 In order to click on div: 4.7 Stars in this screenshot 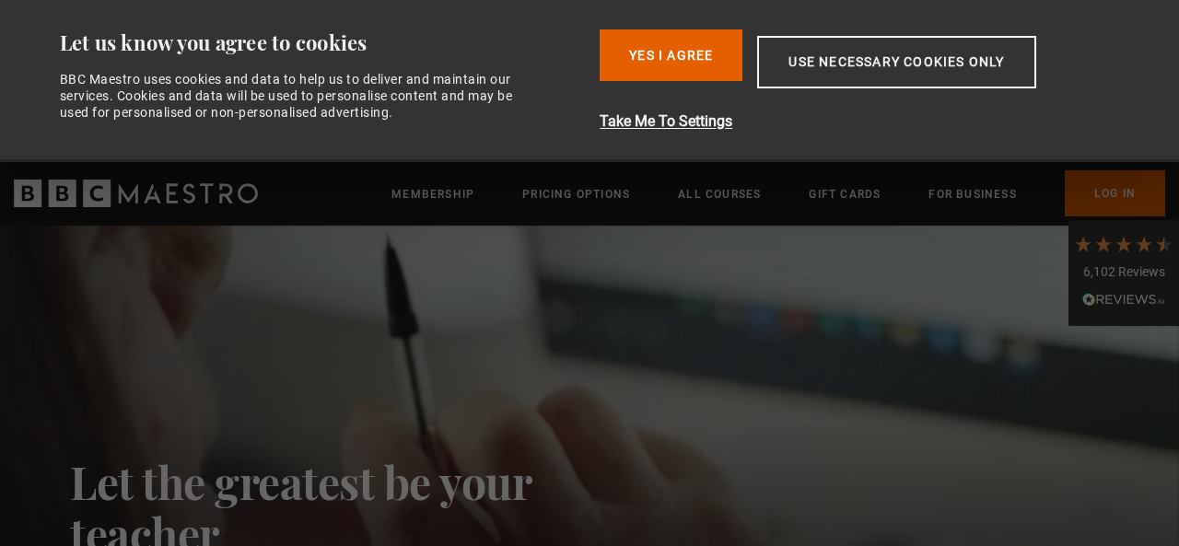, I will do `click(1124, 244)`.